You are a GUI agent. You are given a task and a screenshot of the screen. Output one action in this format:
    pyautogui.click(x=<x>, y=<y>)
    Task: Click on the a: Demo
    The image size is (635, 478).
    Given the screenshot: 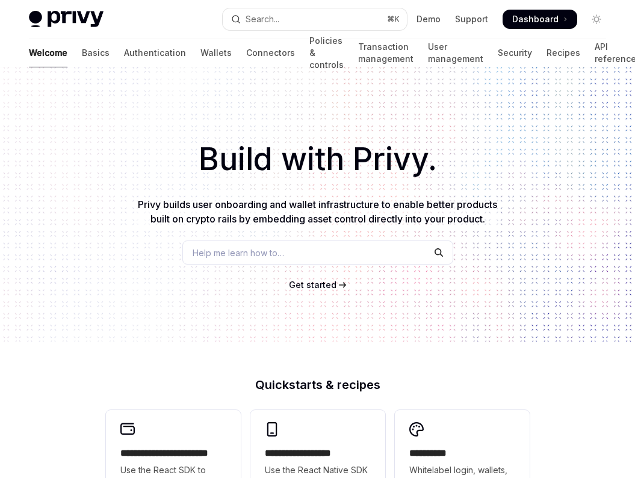 What is the action you would take?
    pyautogui.click(x=429, y=19)
    